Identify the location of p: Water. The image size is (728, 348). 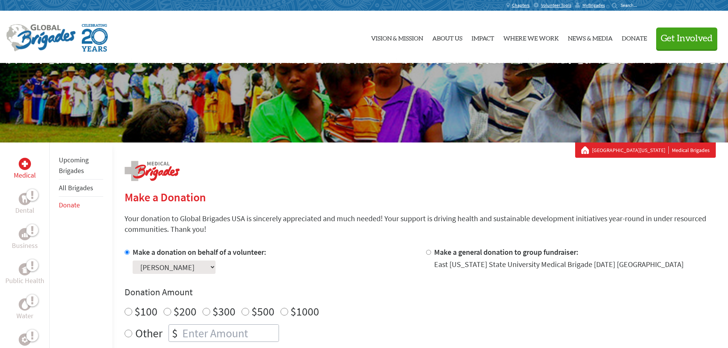
(25, 316).